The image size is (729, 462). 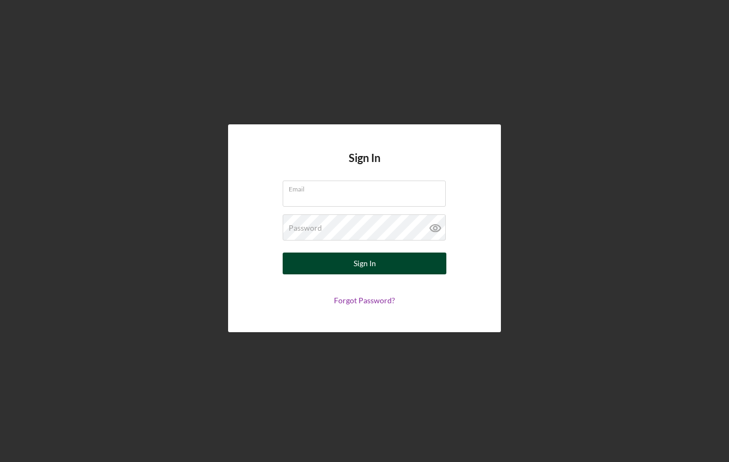 I want to click on label: Email, so click(x=367, y=187).